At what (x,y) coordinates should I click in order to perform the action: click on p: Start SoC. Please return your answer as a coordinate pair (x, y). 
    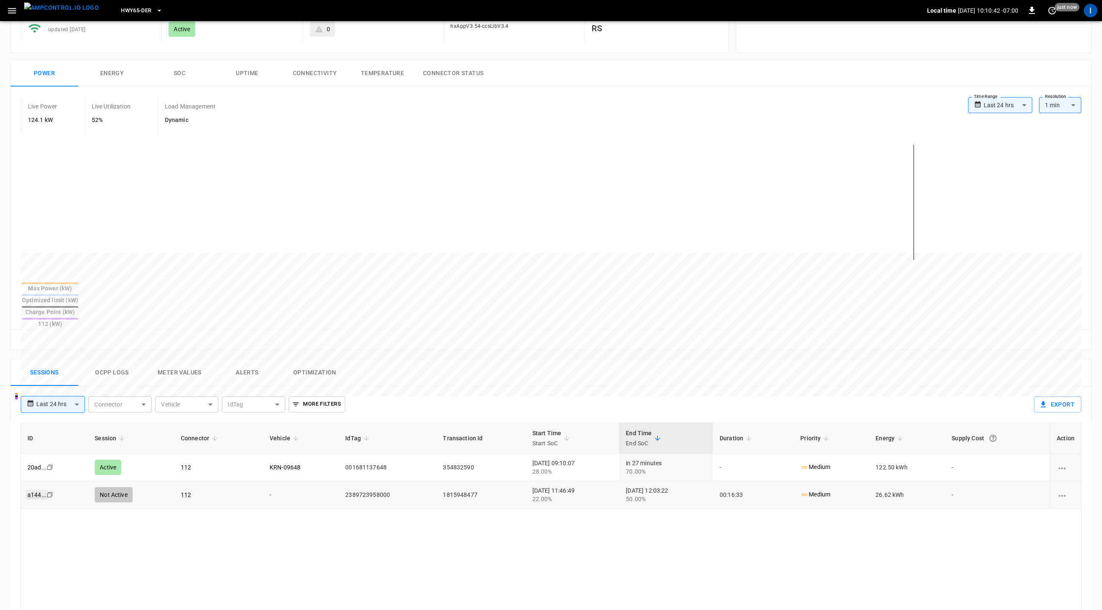
    Looking at the image, I should click on (547, 444).